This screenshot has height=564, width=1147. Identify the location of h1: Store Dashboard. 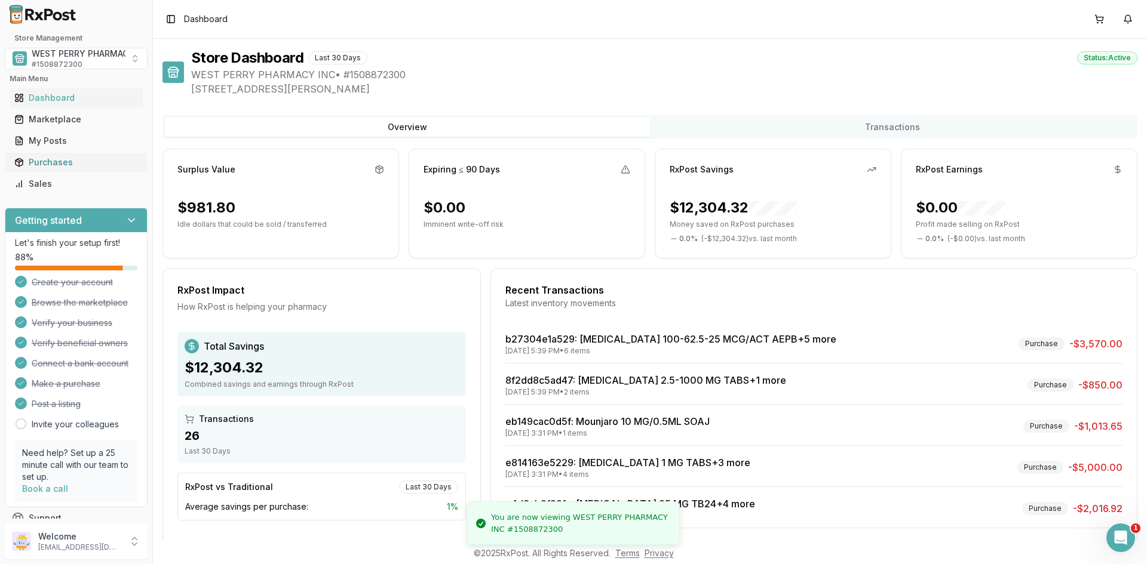
(247, 58).